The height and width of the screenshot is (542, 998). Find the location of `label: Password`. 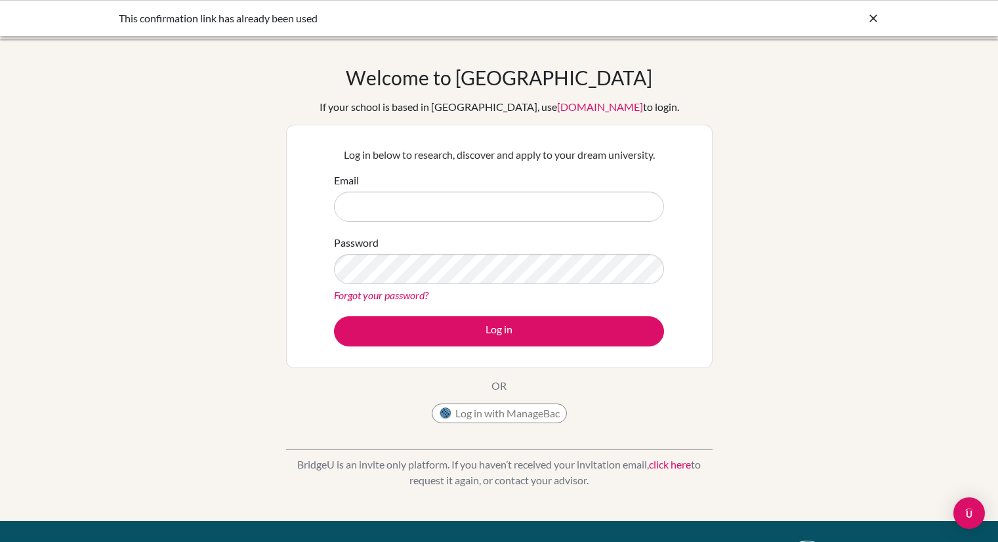

label: Password is located at coordinates (356, 243).